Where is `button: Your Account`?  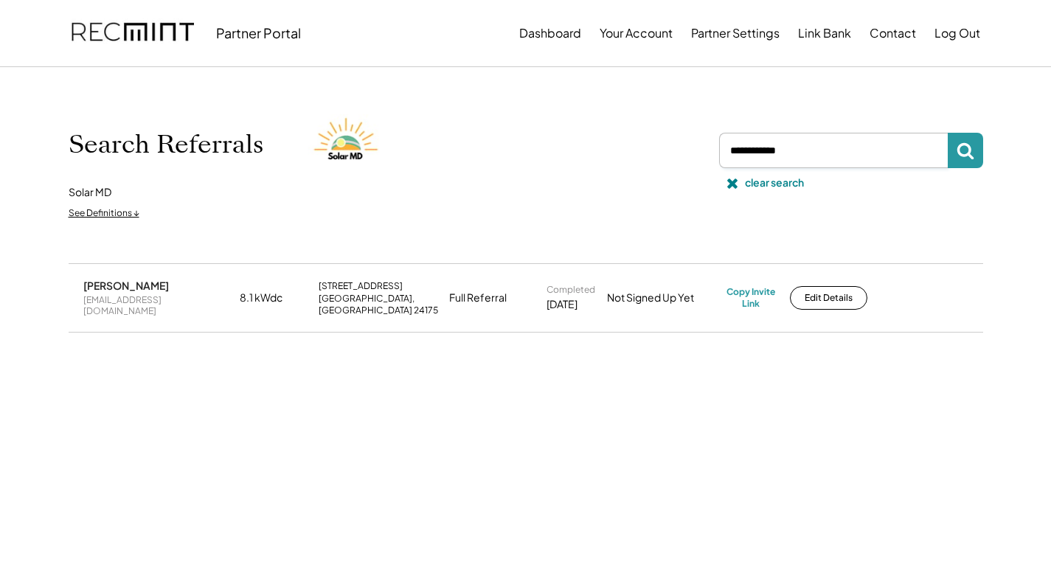
button: Your Account is located at coordinates (636, 33).